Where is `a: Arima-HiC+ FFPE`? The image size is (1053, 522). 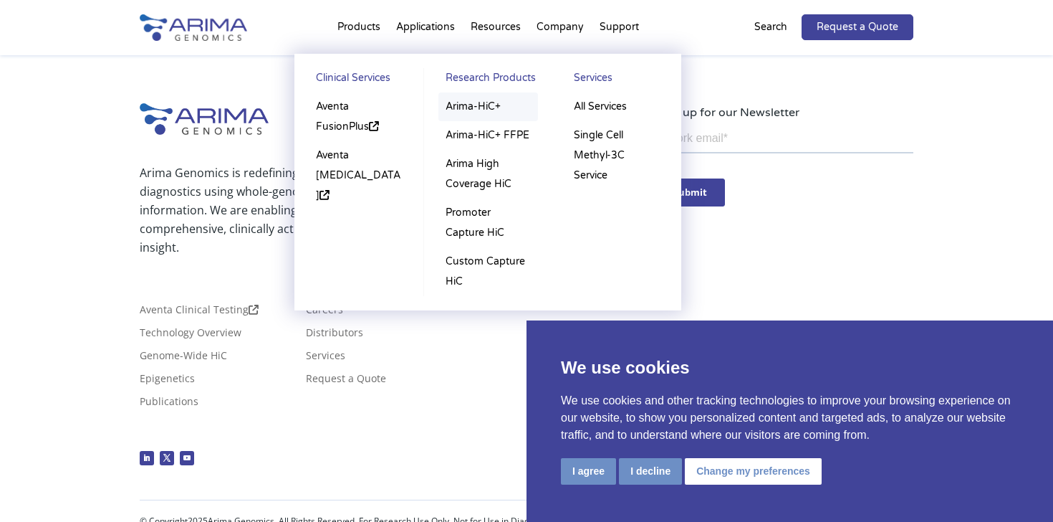 a: Arima-HiC+ FFPE is located at coordinates (488, 135).